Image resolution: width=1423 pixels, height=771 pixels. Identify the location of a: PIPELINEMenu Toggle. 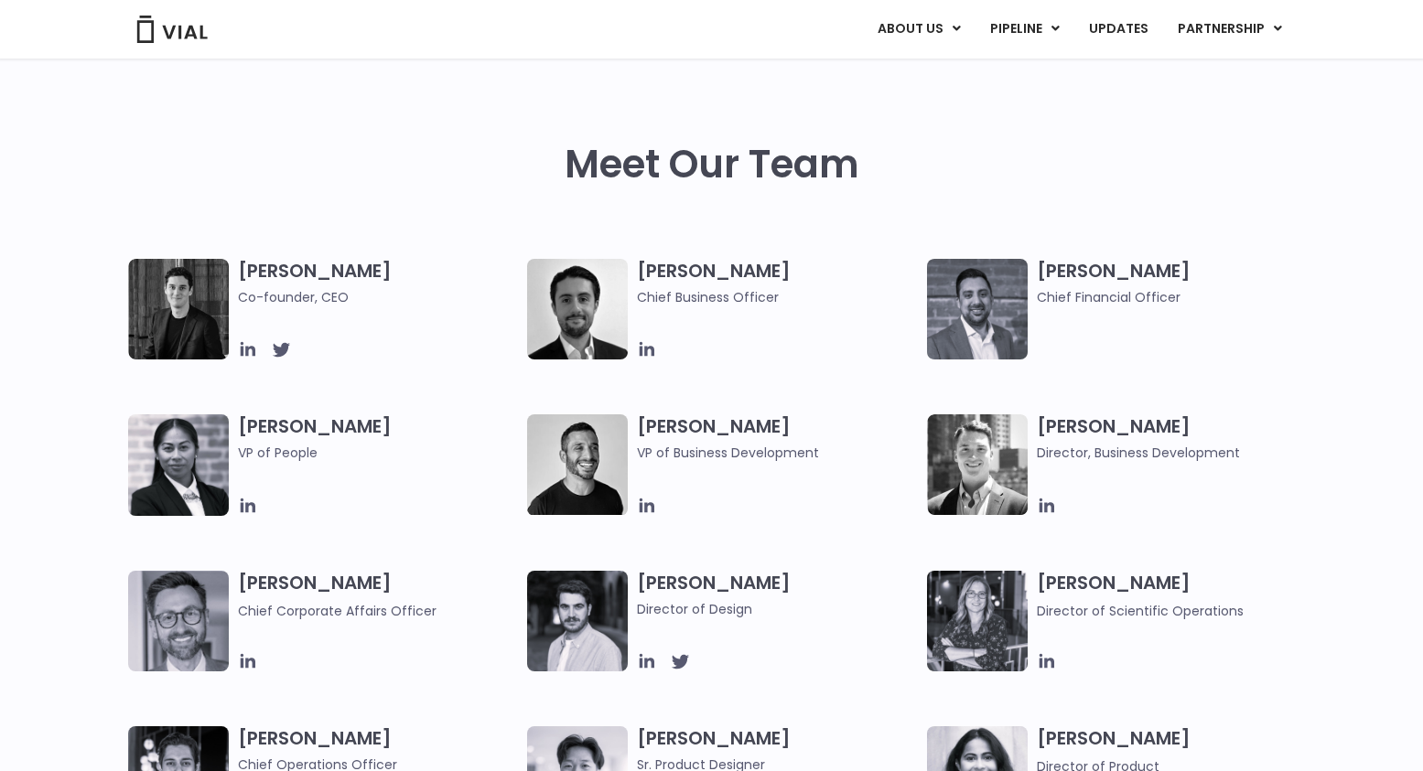
(1024, 29).